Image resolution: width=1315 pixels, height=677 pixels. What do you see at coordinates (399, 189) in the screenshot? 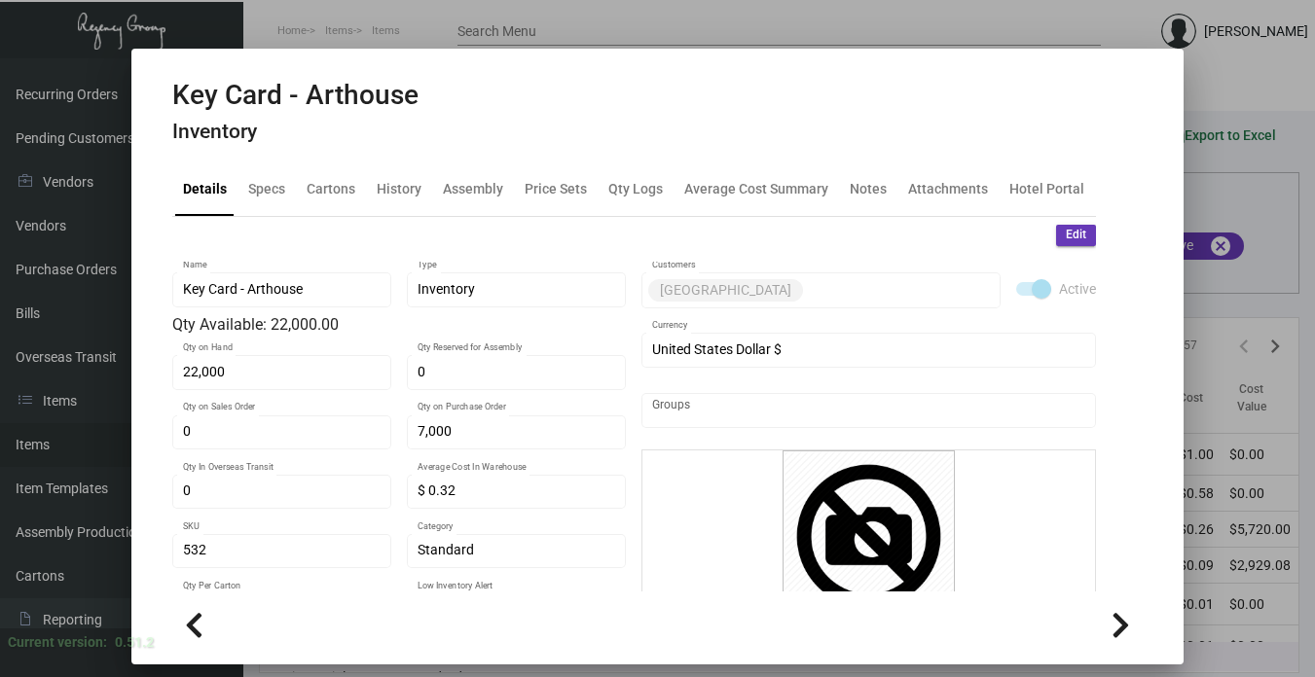
I see `div: History` at bounding box center [399, 189].